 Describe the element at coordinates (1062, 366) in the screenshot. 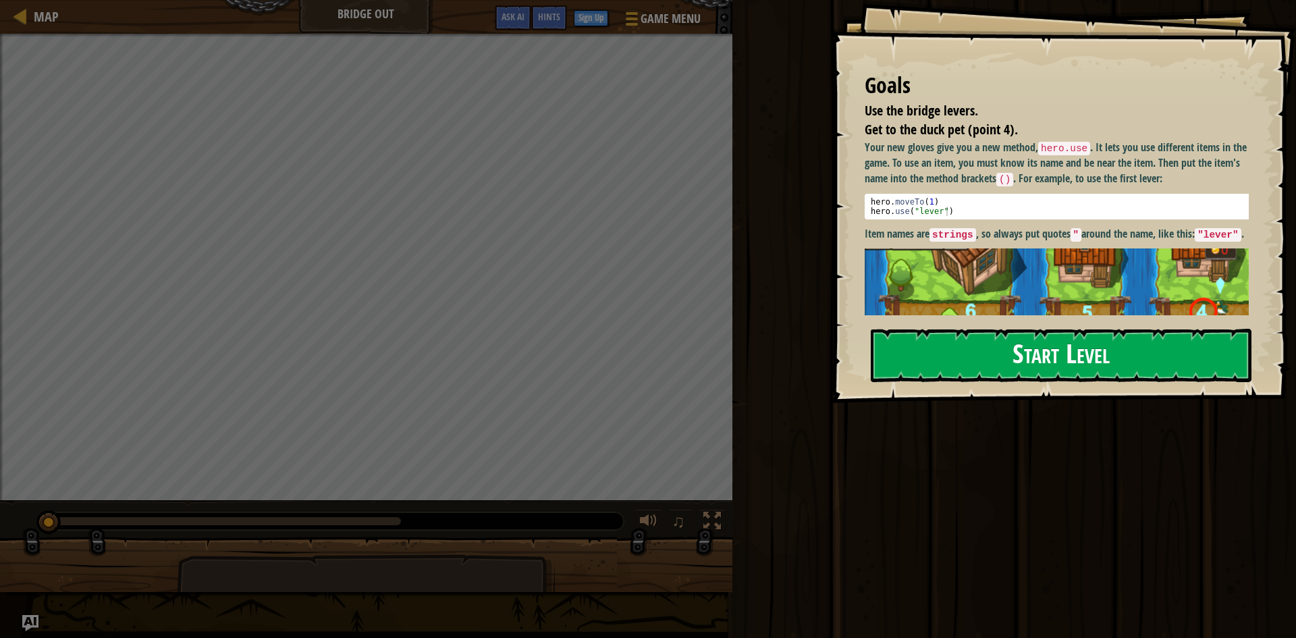

I see `img: Screenshot 2022 10 06 at 14` at that location.